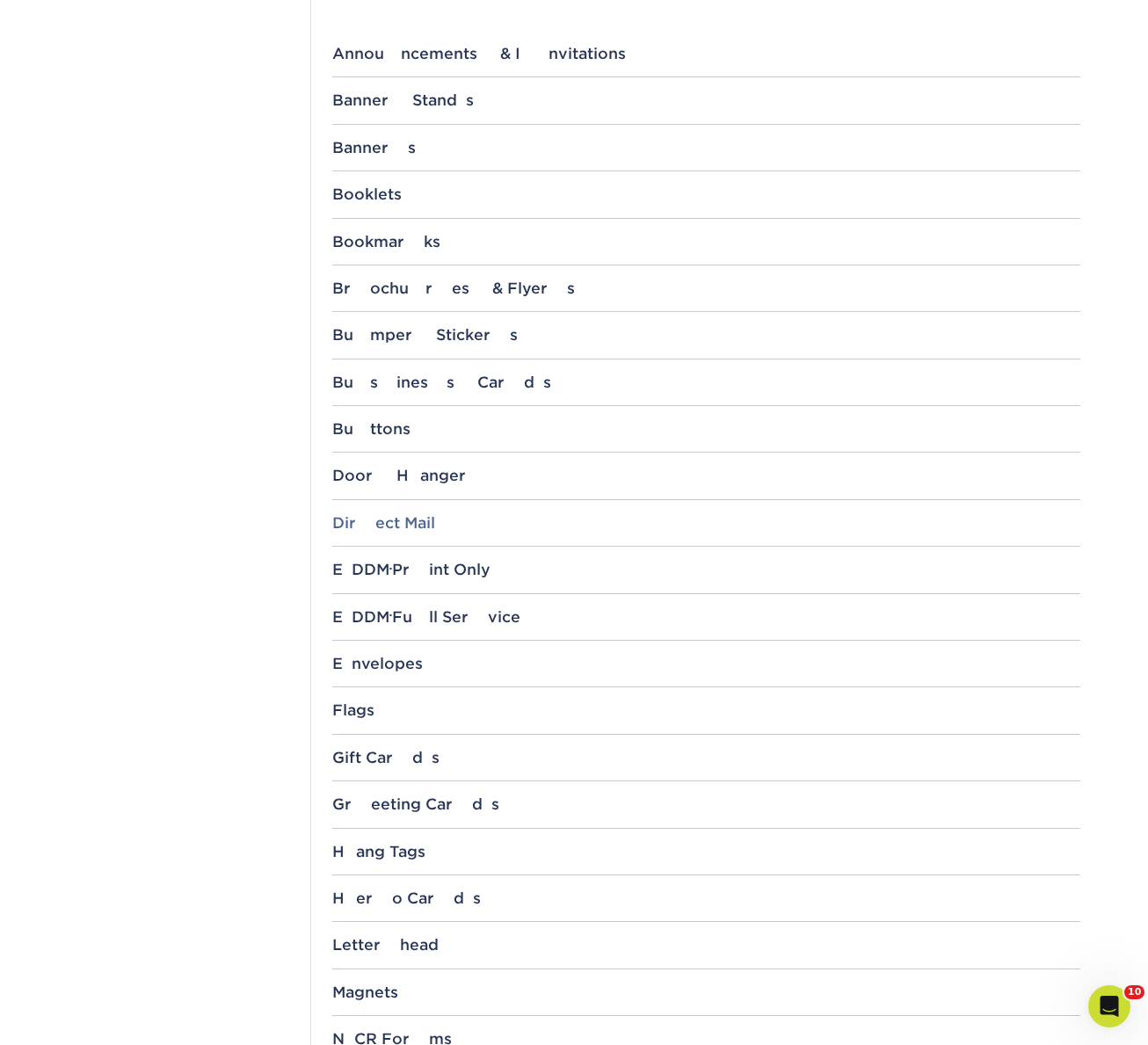 The height and width of the screenshot is (1045, 1148). What do you see at coordinates (706, 53) in the screenshot?
I see `div: Announcements & Invitations` at bounding box center [706, 53].